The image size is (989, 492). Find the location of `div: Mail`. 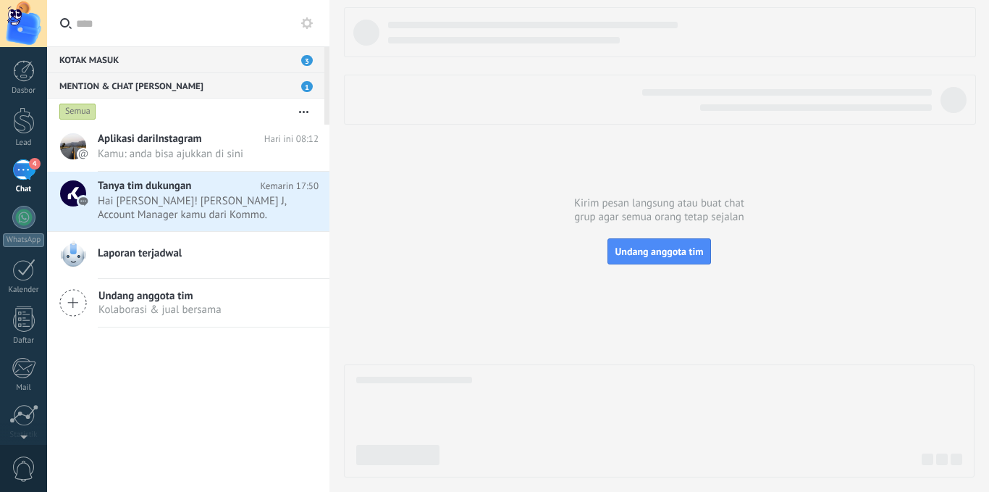

div: Mail is located at coordinates (24, 387).